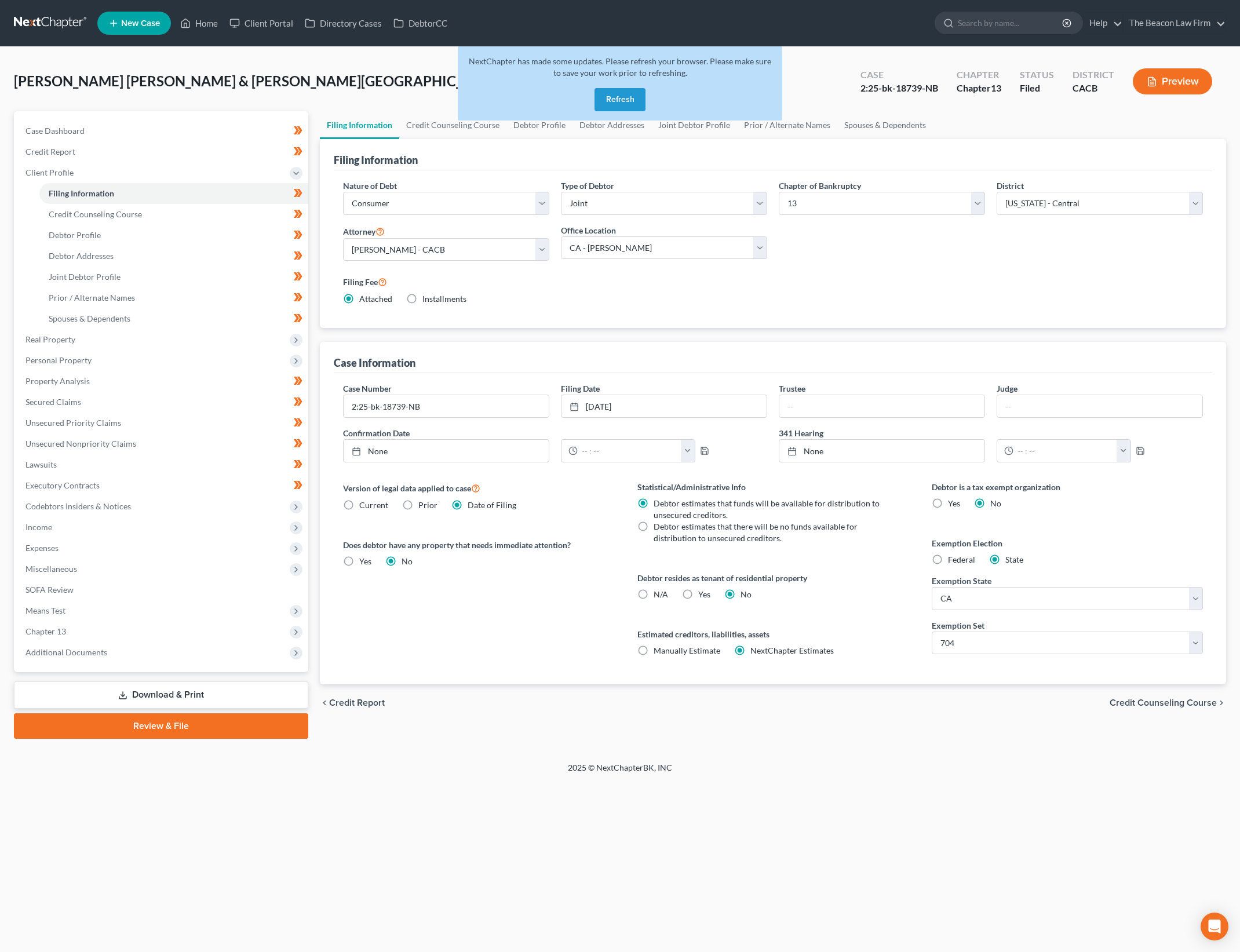  Describe the element at coordinates (962, 559) in the screenshot. I see `span: Federal` at that location.